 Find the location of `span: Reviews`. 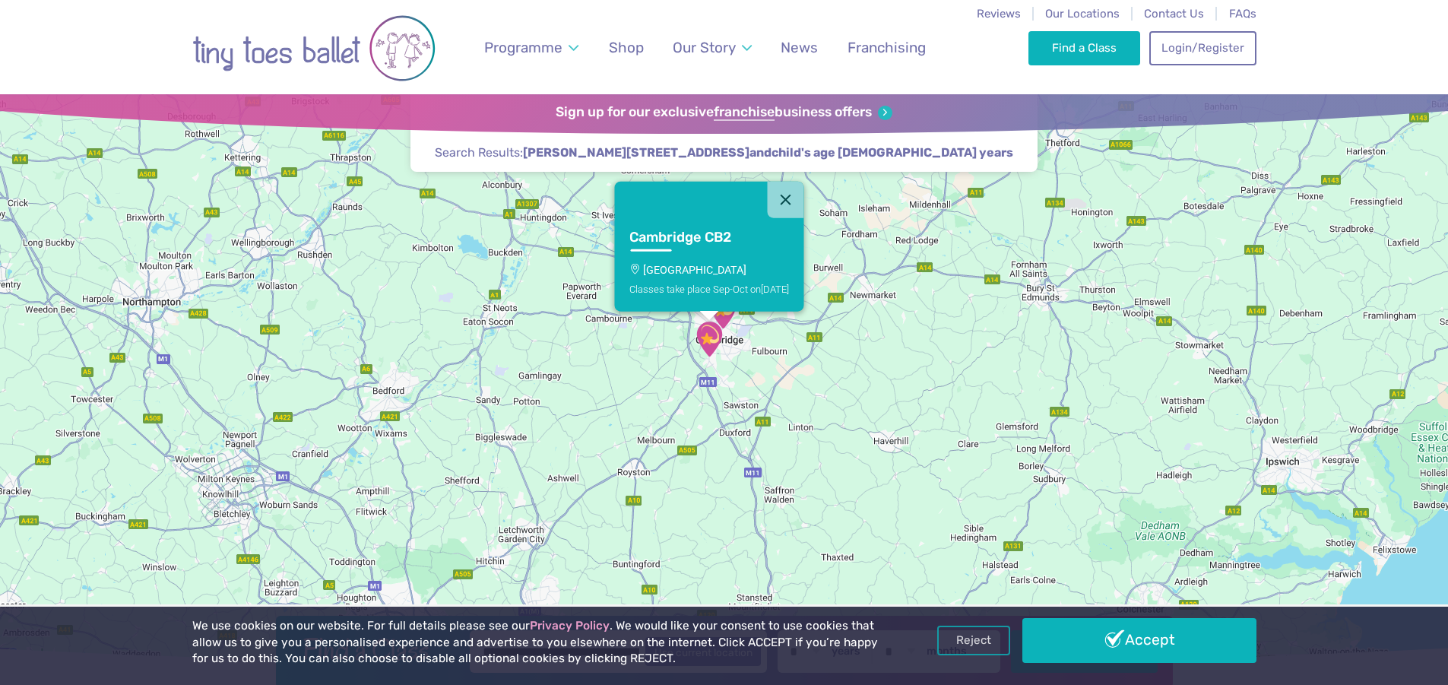

span: Reviews is located at coordinates (999, 14).